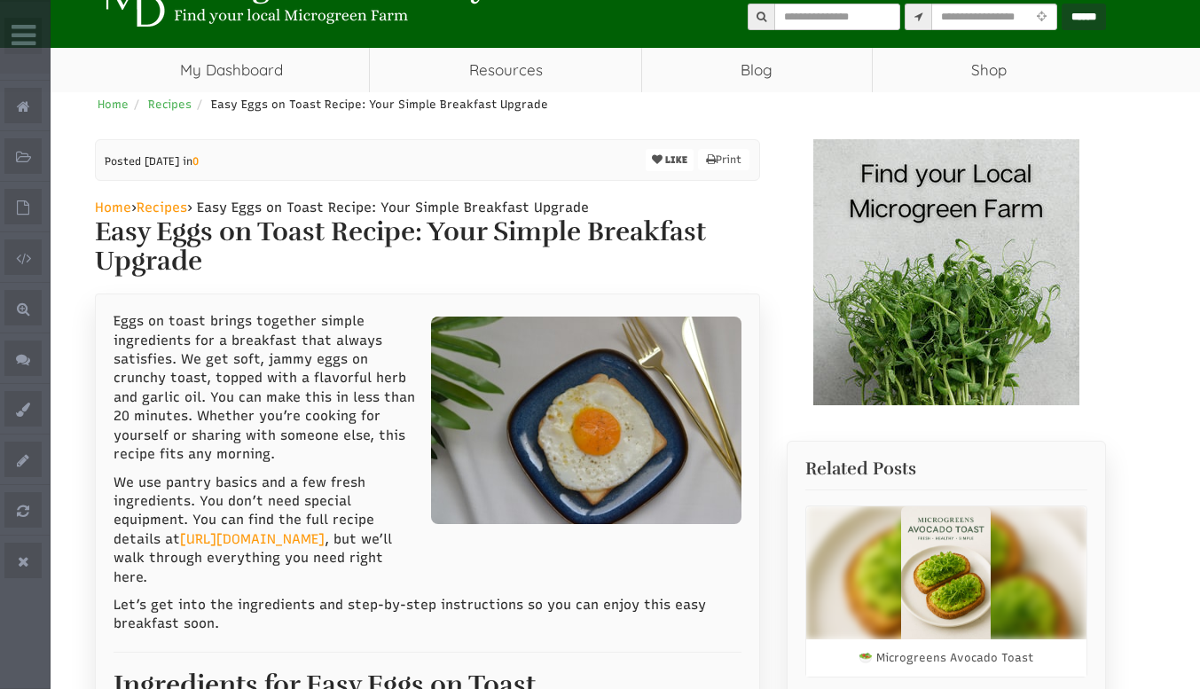  I want to click on a: My Dashboard, so click(232, 70).